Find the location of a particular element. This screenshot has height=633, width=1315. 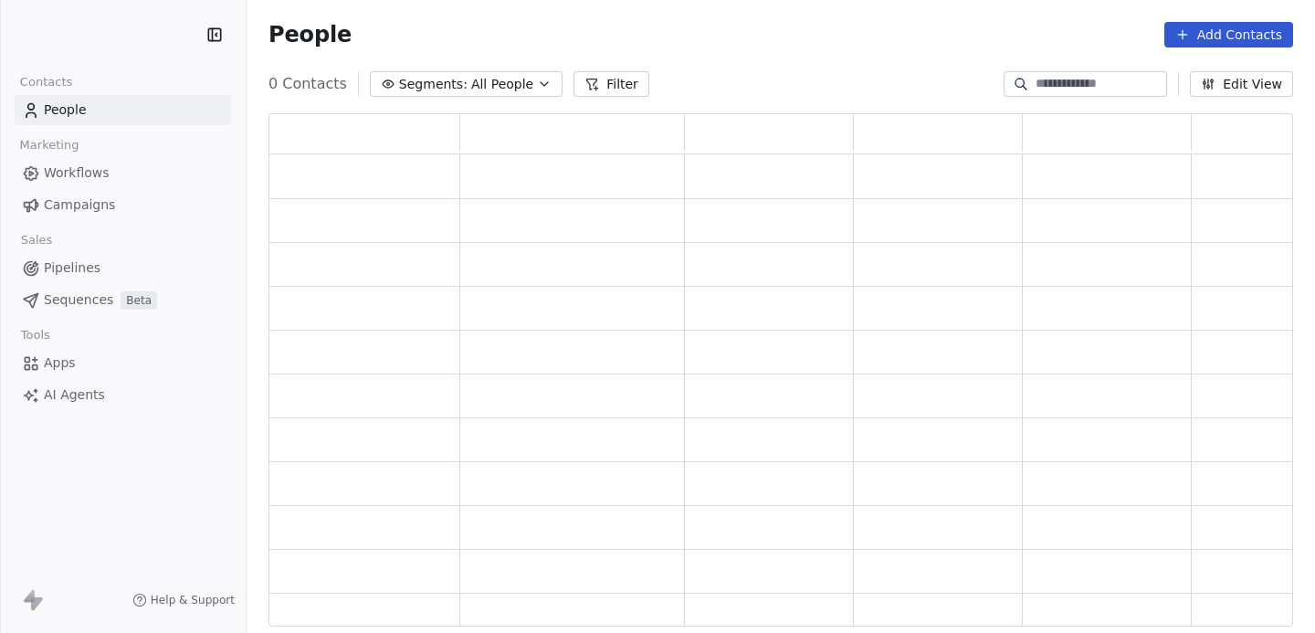

span: Marketing is located at coordinates (49, 145).